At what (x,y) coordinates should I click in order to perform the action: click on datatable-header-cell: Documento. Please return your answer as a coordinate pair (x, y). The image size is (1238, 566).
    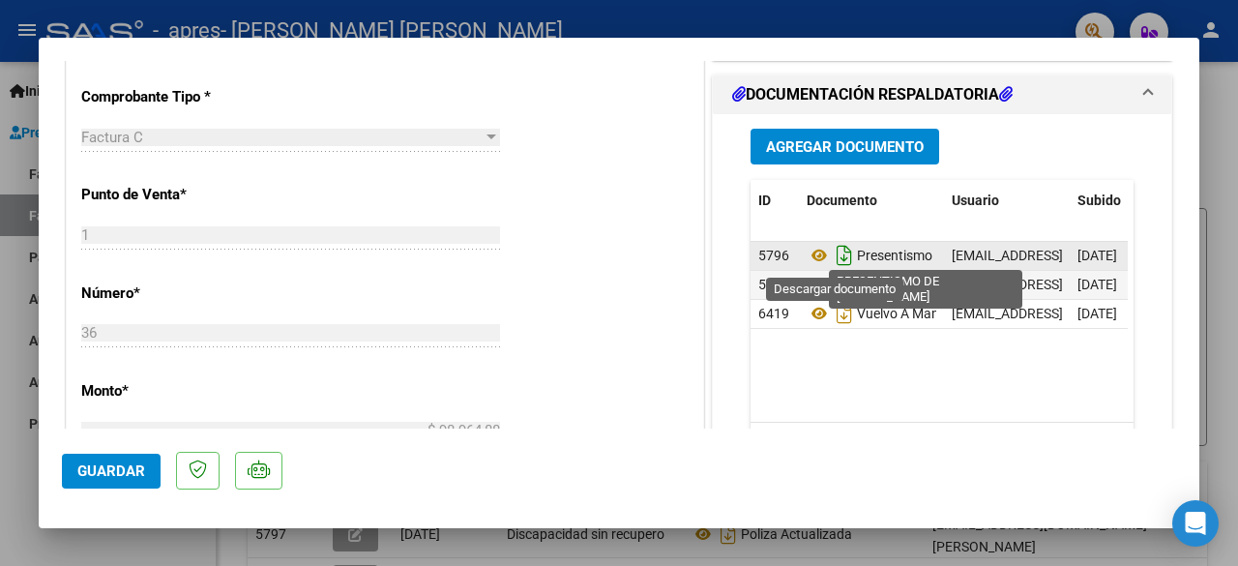
    Looking at the image, I should click on (871, 200).